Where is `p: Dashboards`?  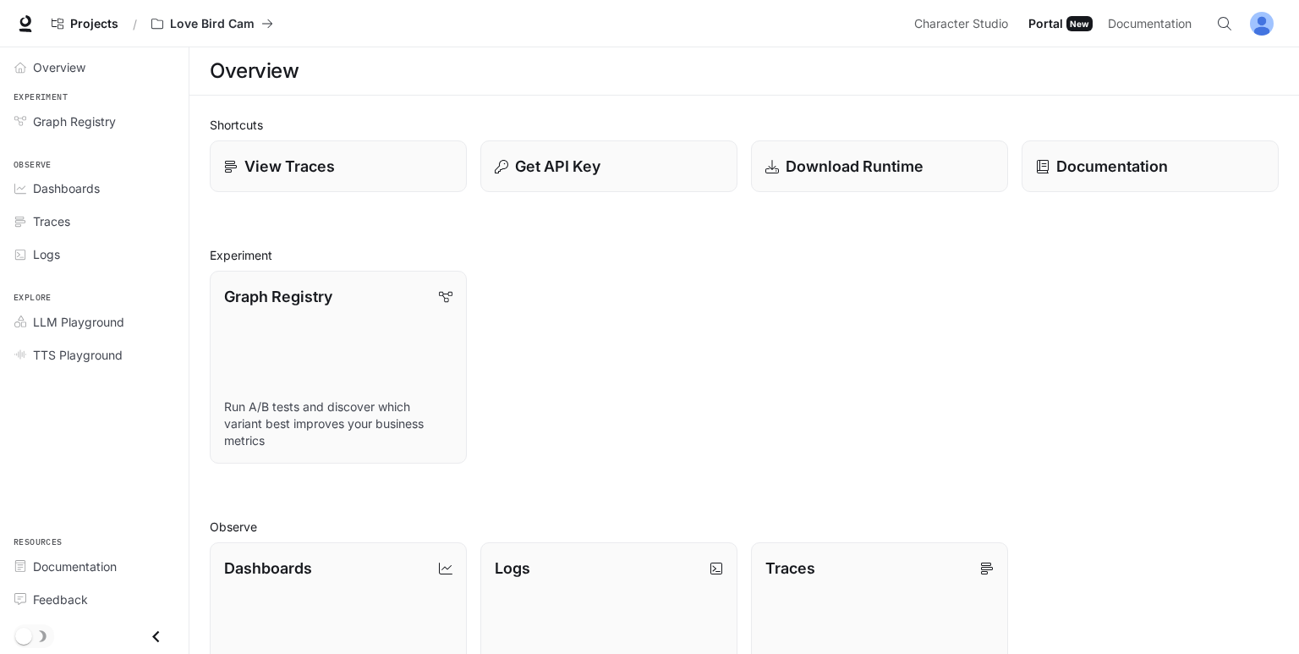 p: Dashboards is located at coordinates (268, 567).